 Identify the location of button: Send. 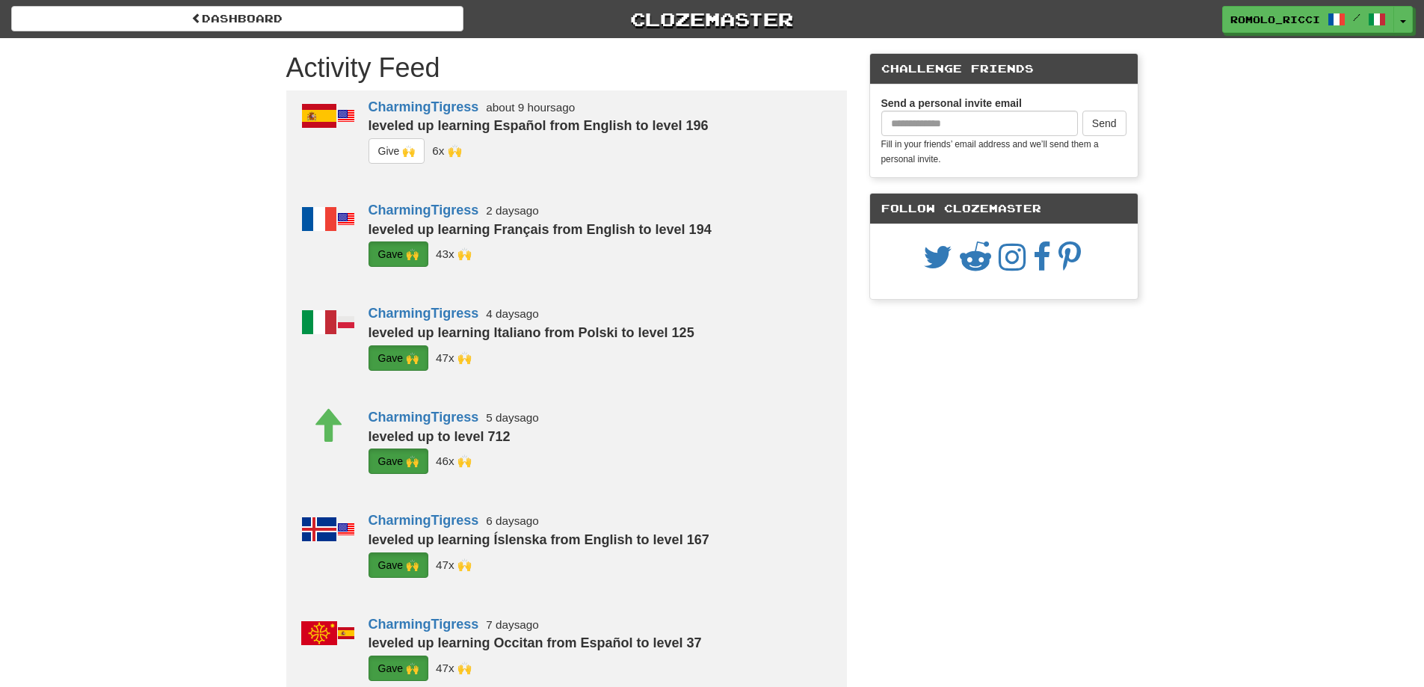
(1104, 123).